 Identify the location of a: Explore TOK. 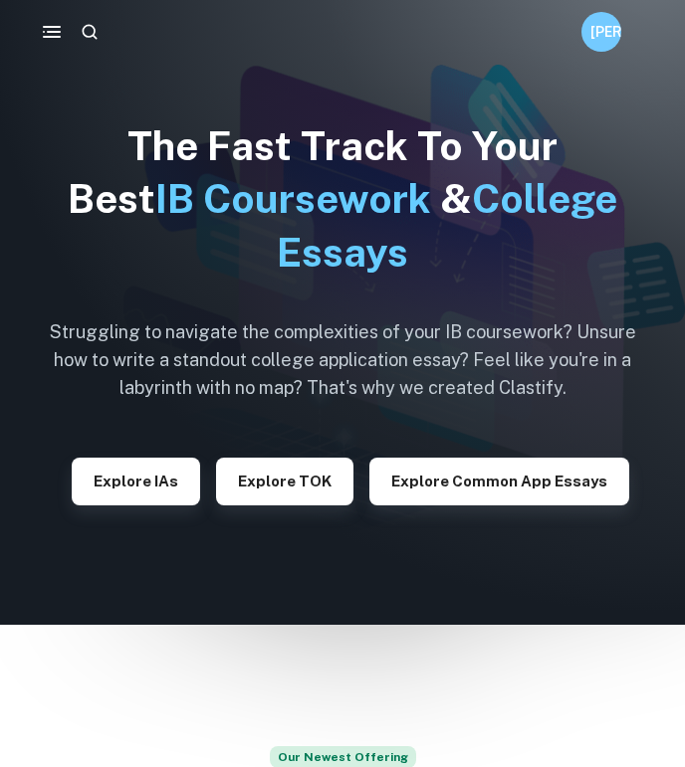
(285, 480).